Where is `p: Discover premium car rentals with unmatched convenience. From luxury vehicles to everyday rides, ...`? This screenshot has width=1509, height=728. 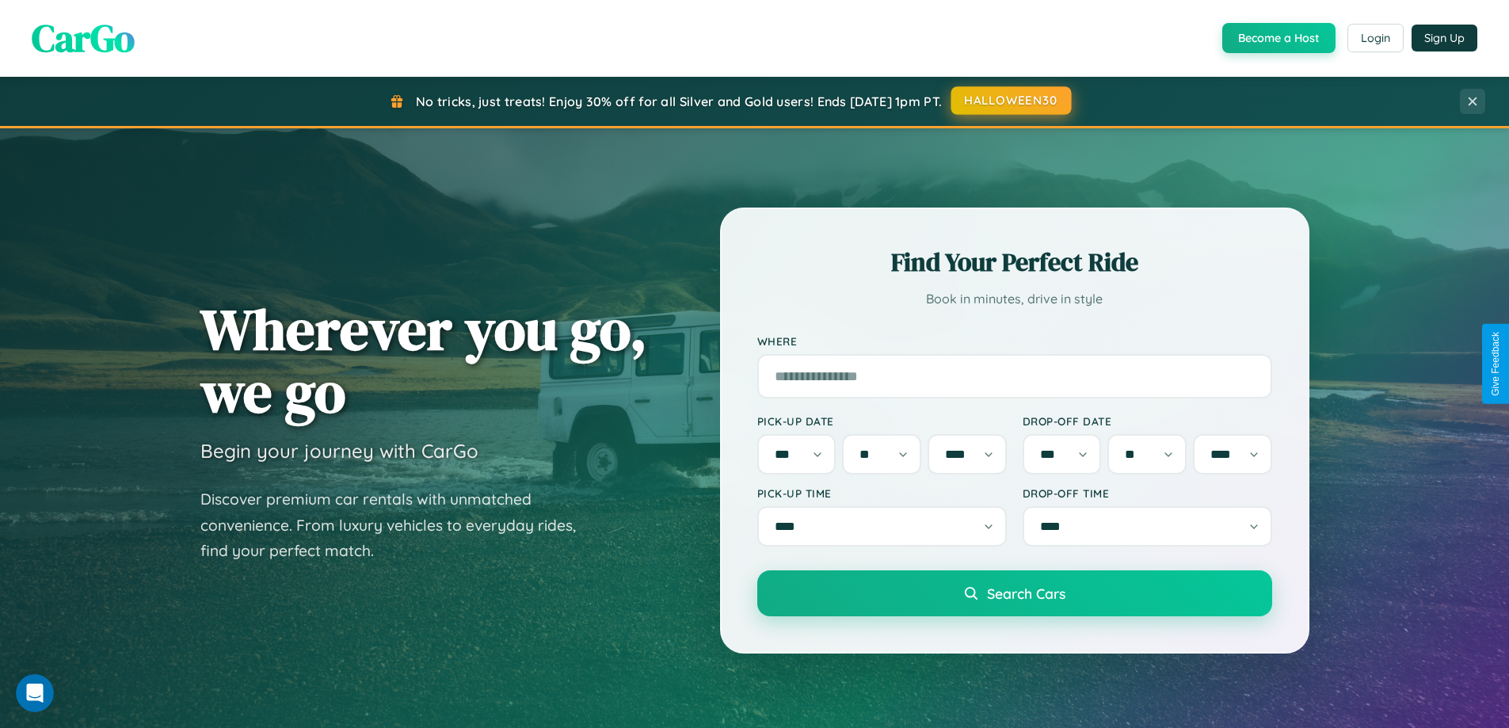 p: Discover premium car rentals with unmatched convenience. From luxury vehicles to everyday rides, ... is located at coordinates (398, 525).